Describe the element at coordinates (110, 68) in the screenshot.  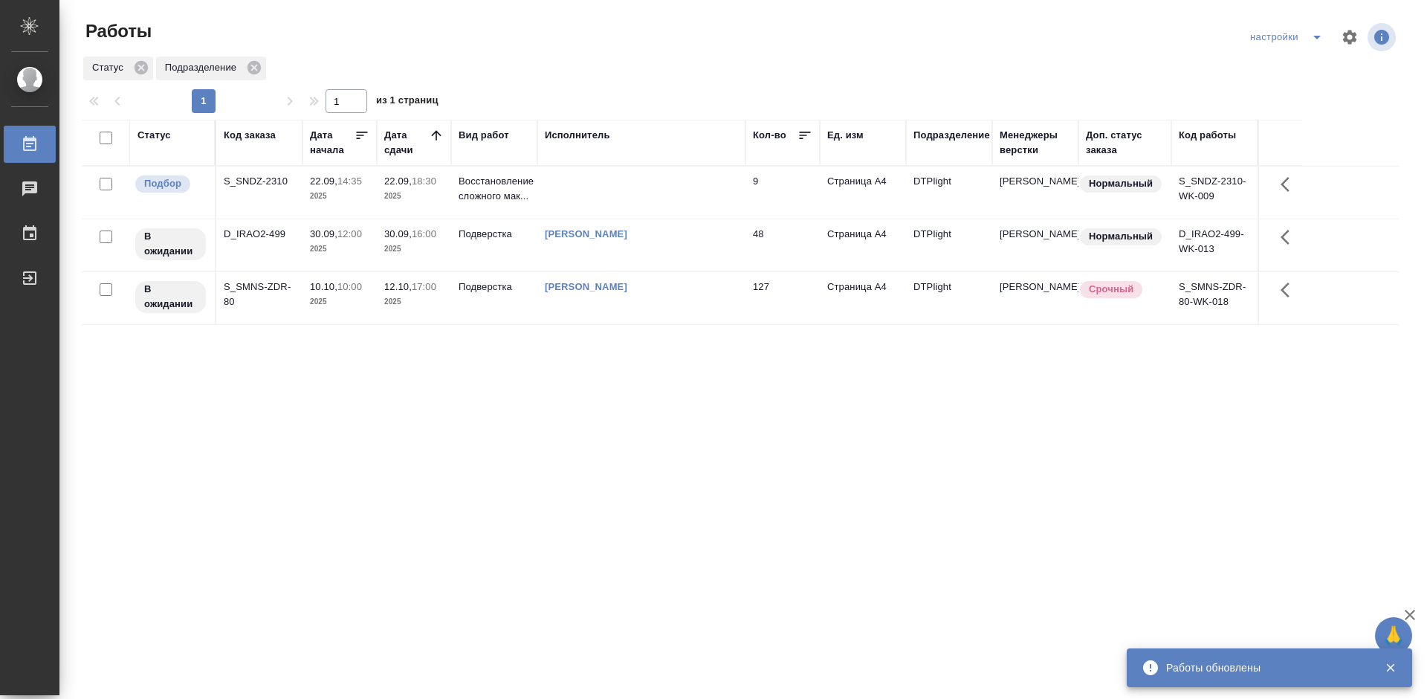
I see `p: Статус` at that location.